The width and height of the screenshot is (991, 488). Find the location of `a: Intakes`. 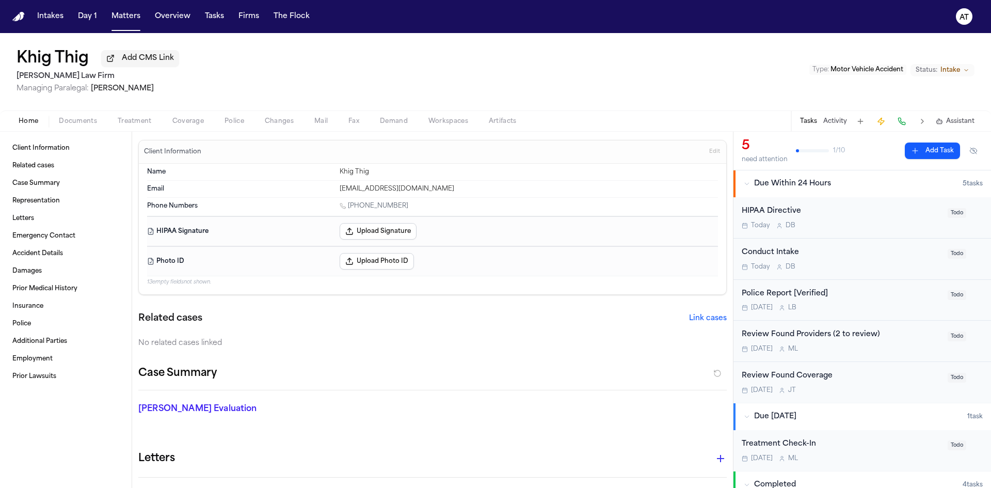

a: Intakes is located at coordinates (50, 17).